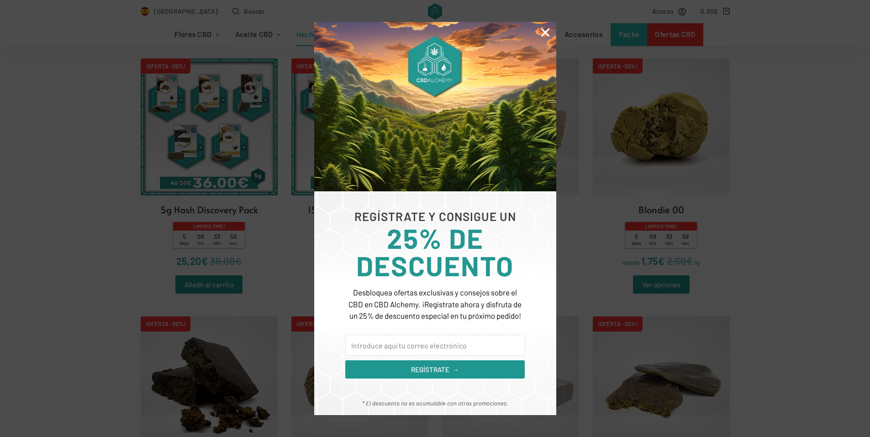 The image size is (870, 437). What do you see at coordinates (435, 345) in the screenshot?
I see `input: Introduce aquí tu correo electrónico` at bounding box center [435, 345].